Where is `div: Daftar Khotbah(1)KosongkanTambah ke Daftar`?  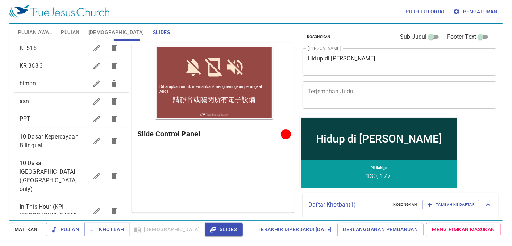 div: Daftar Khotbah(1)KosongkanTambah ke Daftar is located at coordinates (400, 205).